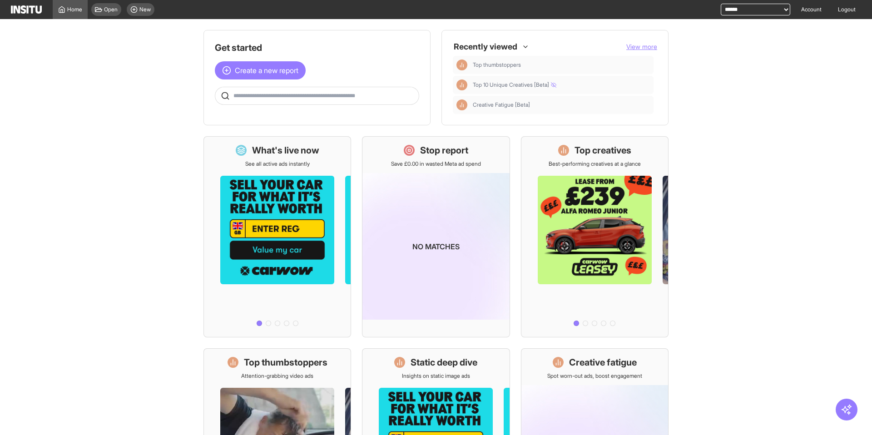 This screenshot has width=872, height=435. Describe the element at coordinates (277, 237) in the screenshot. I see `a: What's live nowSee all active ads instantly` at that location.